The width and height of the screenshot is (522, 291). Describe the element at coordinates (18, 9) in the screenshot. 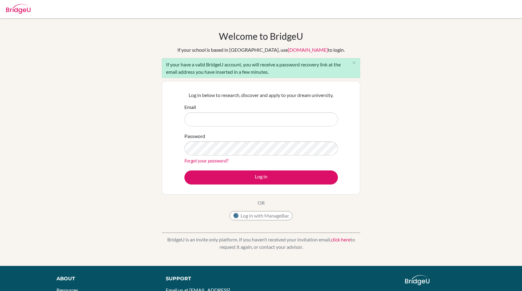

I see `img: Bridge-U` at that location.